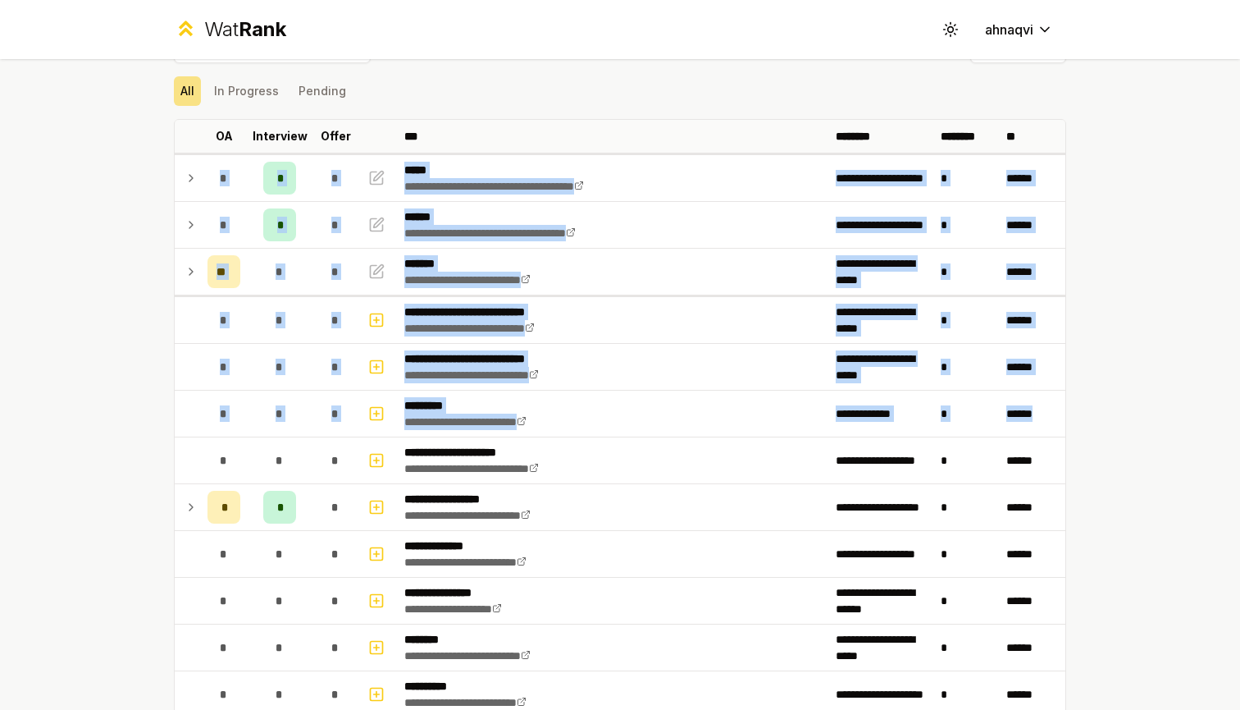 This screenshot has height=710, width=1240. I want to click on p: Offer, so click(336, 136).